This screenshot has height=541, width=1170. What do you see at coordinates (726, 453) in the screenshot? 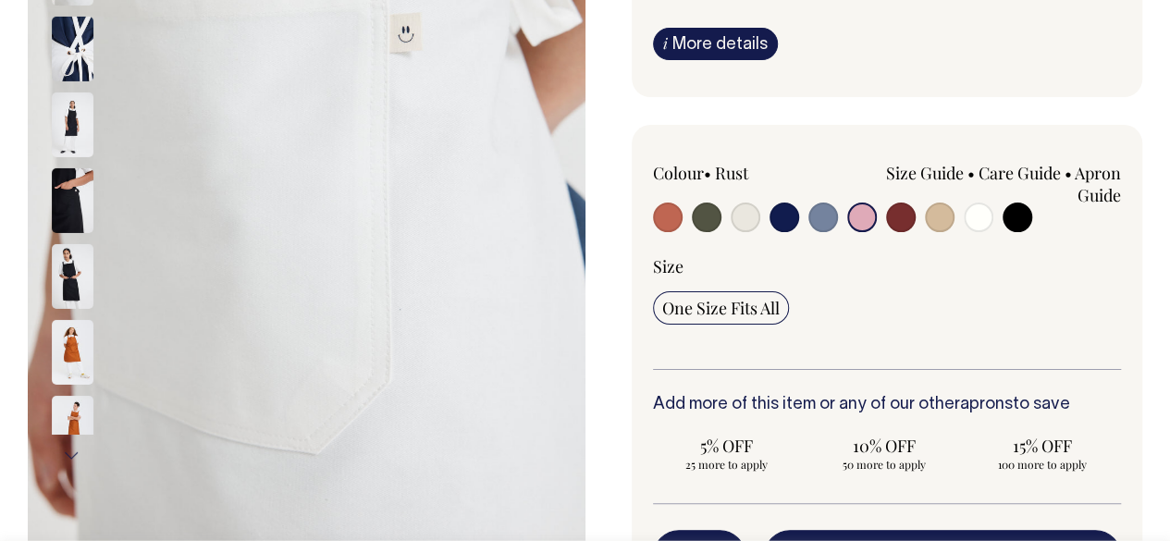
I see `input: 5% OFF 25 more to apply` at bounding box center [726, 453].